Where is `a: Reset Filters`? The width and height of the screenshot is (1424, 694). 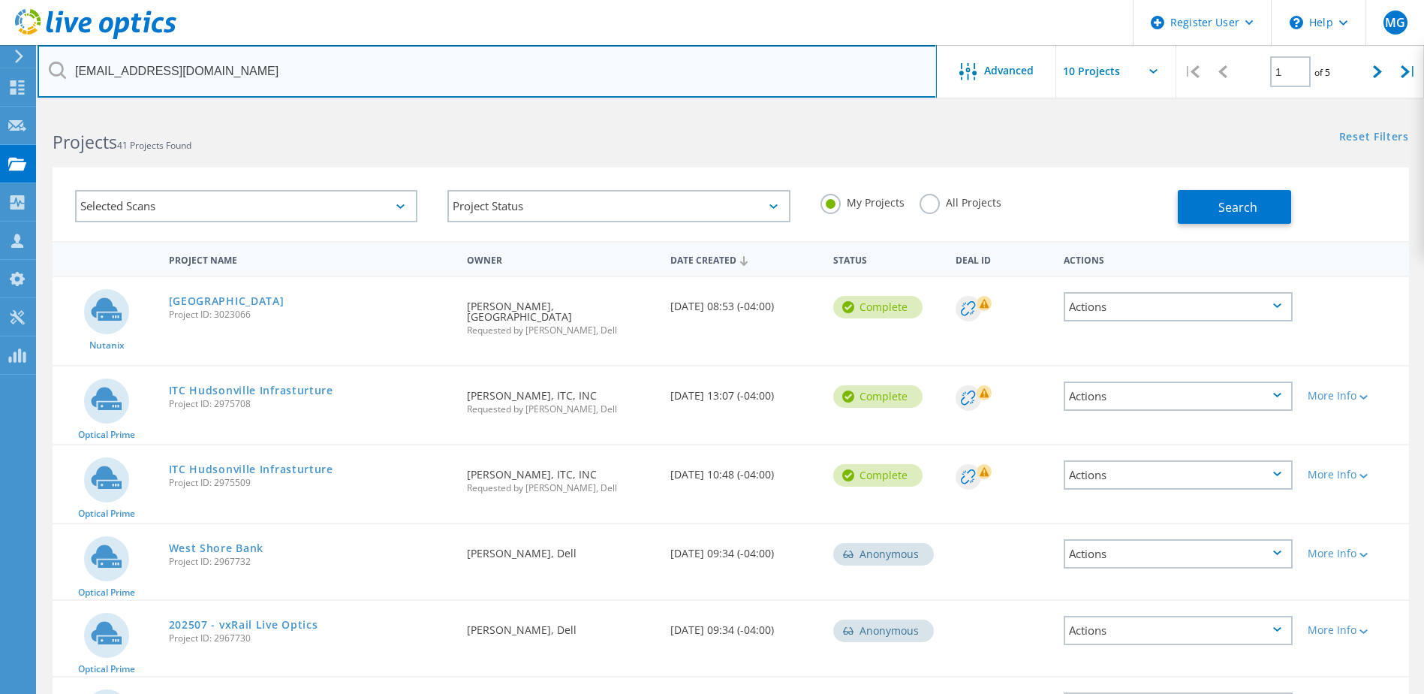 a: Reset Filters is located at coordinates (1374, 137).